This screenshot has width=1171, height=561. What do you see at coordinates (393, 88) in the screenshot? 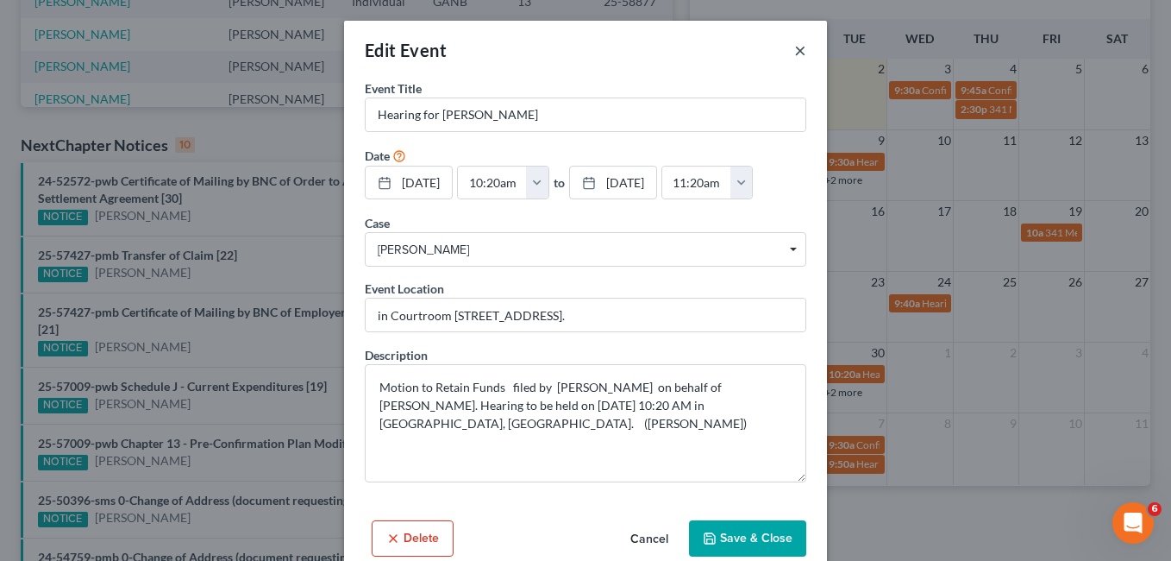
I see `span: Event Title` at bounding box center [393, 88].